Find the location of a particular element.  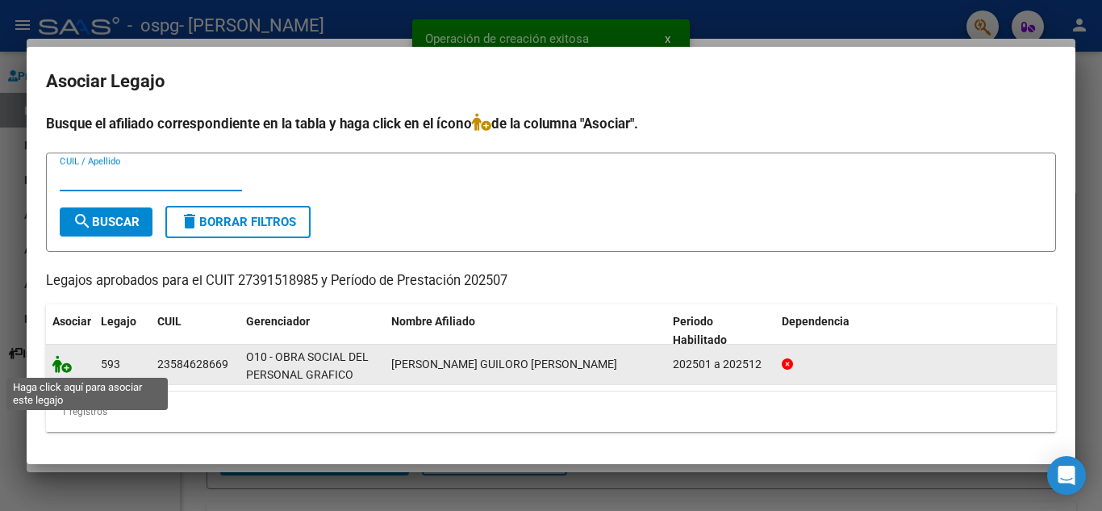

datatable-header-cell: Dependencia is located at coordinates (916, 331).